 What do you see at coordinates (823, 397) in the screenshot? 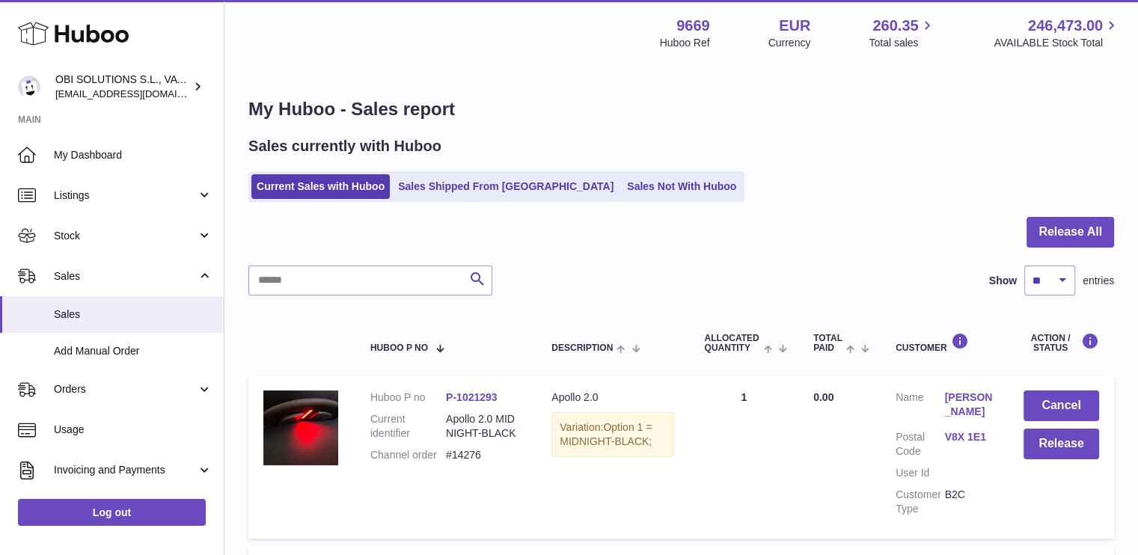
I see `span: 0.00` at bounding box center [823, 397].